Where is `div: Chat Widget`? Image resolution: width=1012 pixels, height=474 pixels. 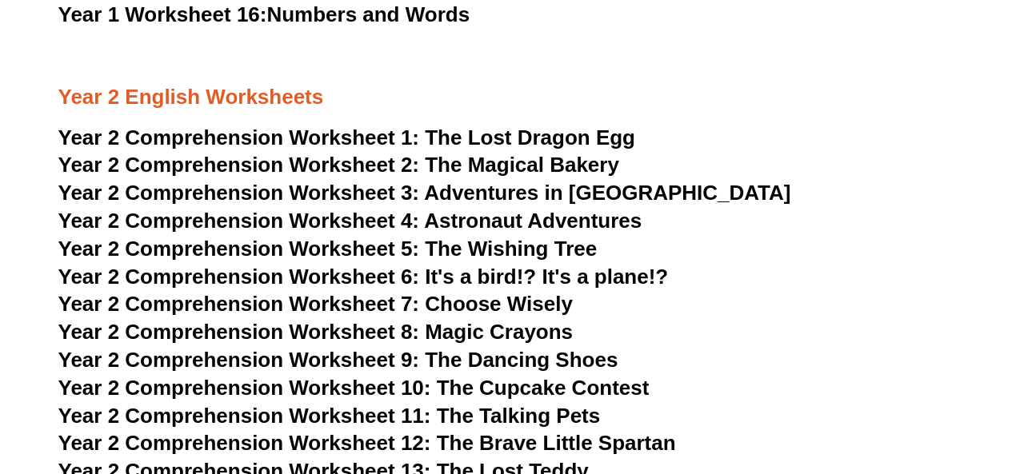 div: Chat Widget is located at coordinates (972, 436).